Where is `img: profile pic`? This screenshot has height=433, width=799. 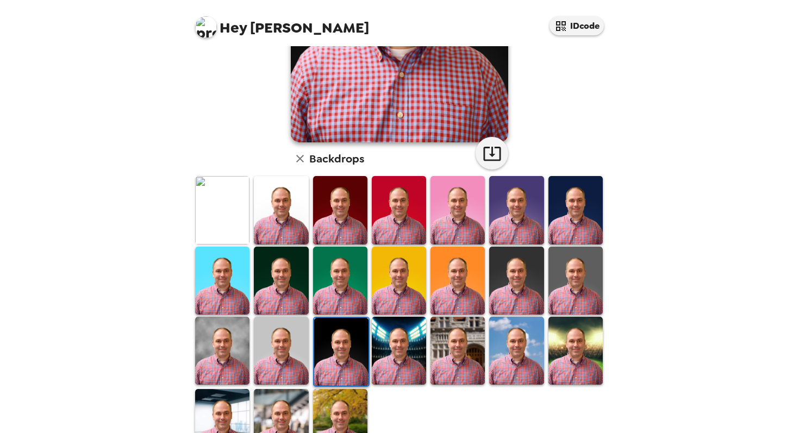
img: profile pic is located at coordinates (206, 27).